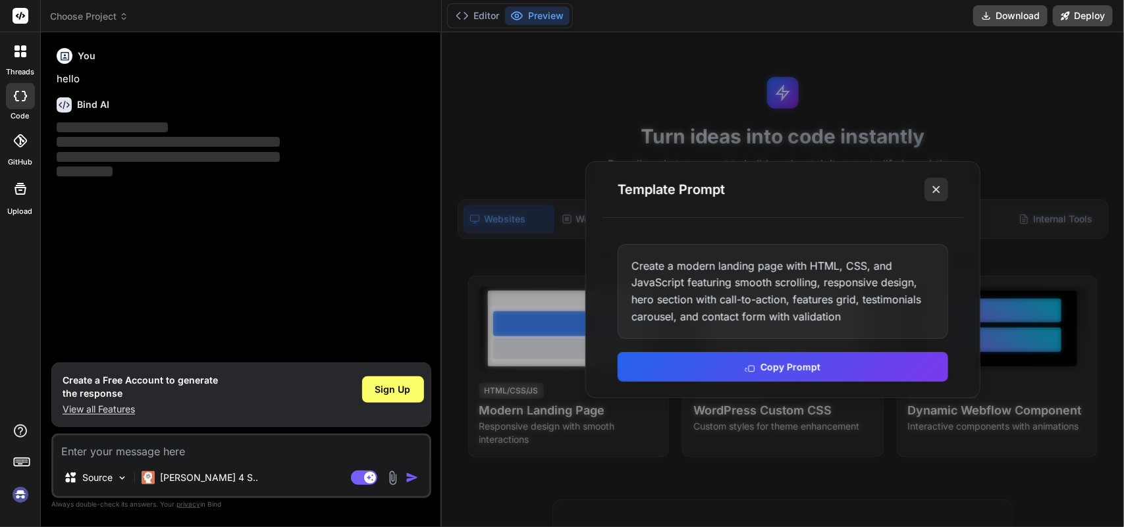 The width and height of the screenshot is (1124, 527). I want to click on div: Create a modern landing page with HTML, CSS, and JavaScript featuring smooth scrolling, responsiv..., so click(783, 292).